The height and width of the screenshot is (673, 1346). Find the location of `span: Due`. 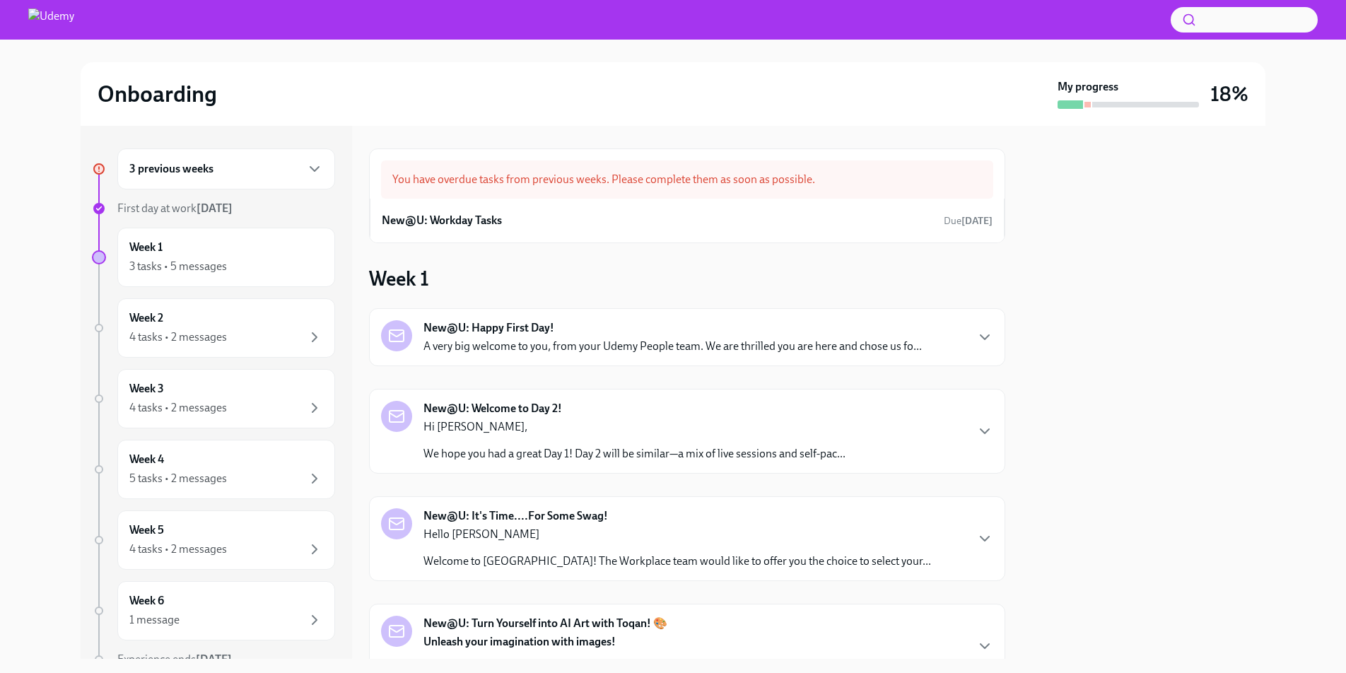

span: Due is located at coordinates (968, 221).